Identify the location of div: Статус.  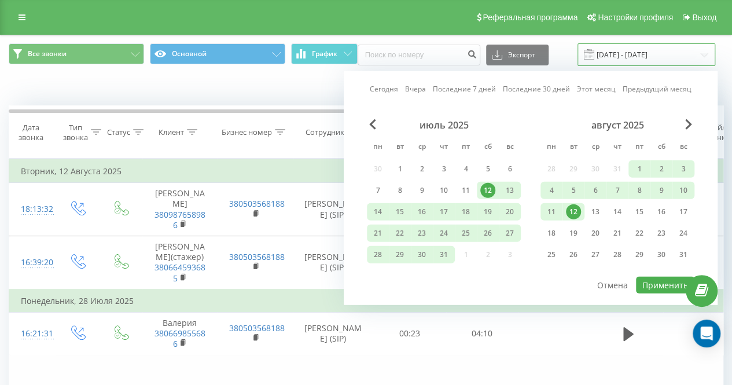
(119, 132).